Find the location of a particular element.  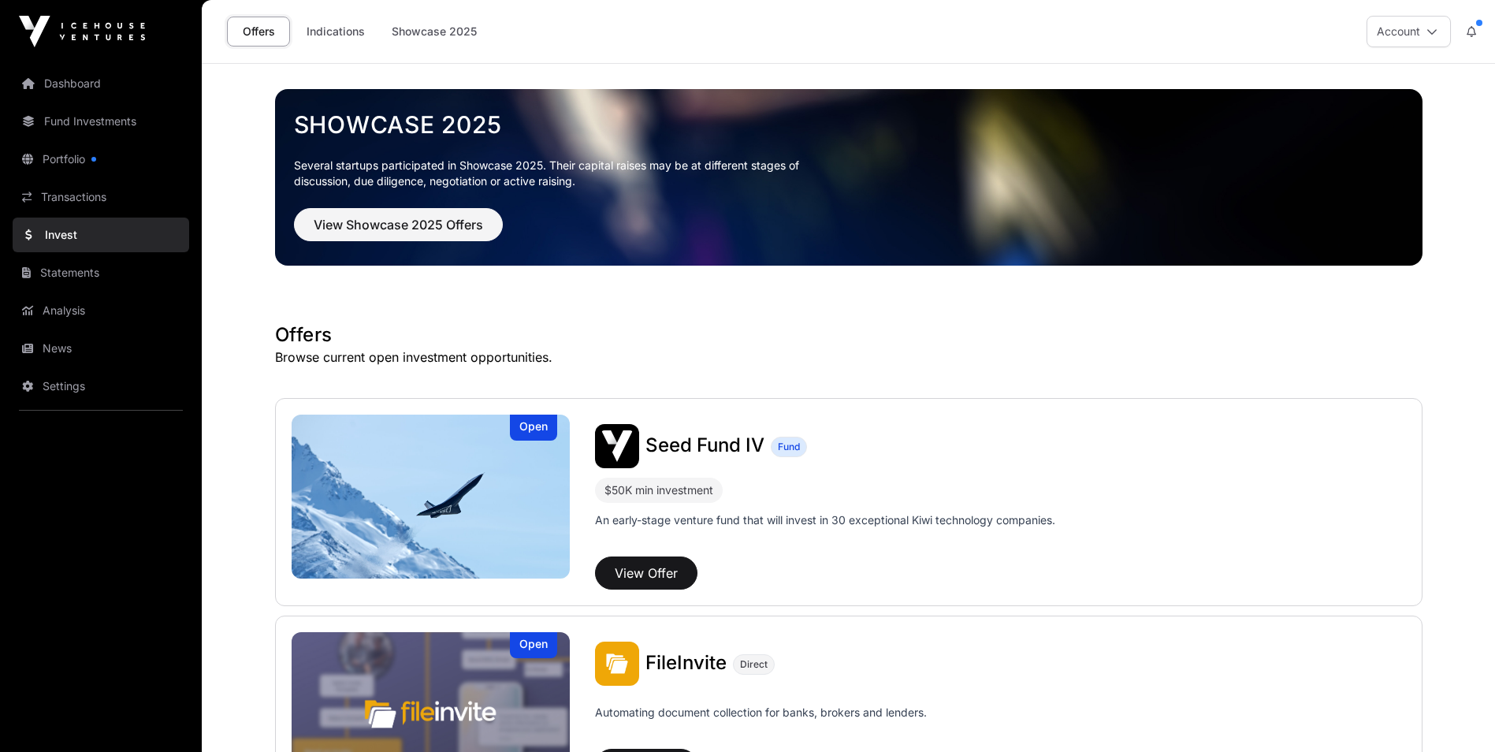

a: Analysis is located at coordinates (101, 311).